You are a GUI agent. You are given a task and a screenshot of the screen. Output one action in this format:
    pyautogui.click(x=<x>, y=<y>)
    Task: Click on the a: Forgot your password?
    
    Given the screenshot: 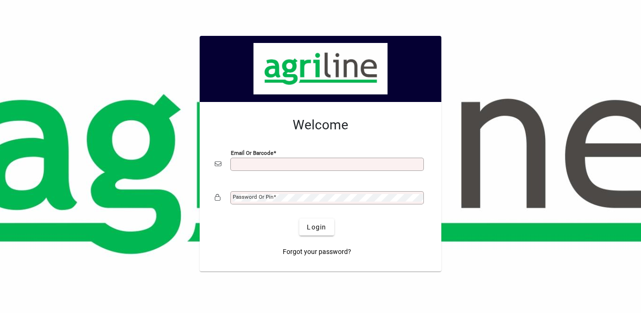 What is the action you would take?
    pyautogui.click(x=317, y=252)
    